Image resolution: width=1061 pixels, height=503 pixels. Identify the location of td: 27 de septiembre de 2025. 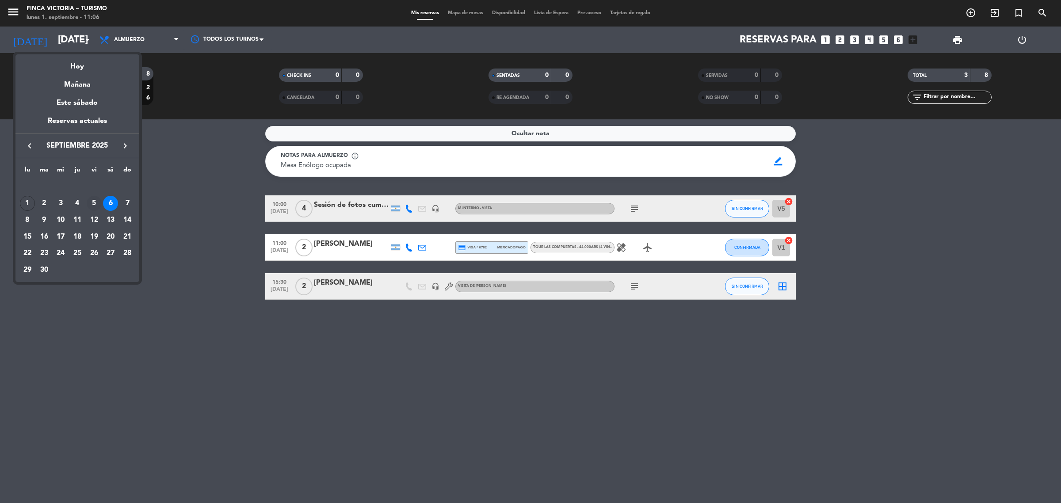
(111, 254).